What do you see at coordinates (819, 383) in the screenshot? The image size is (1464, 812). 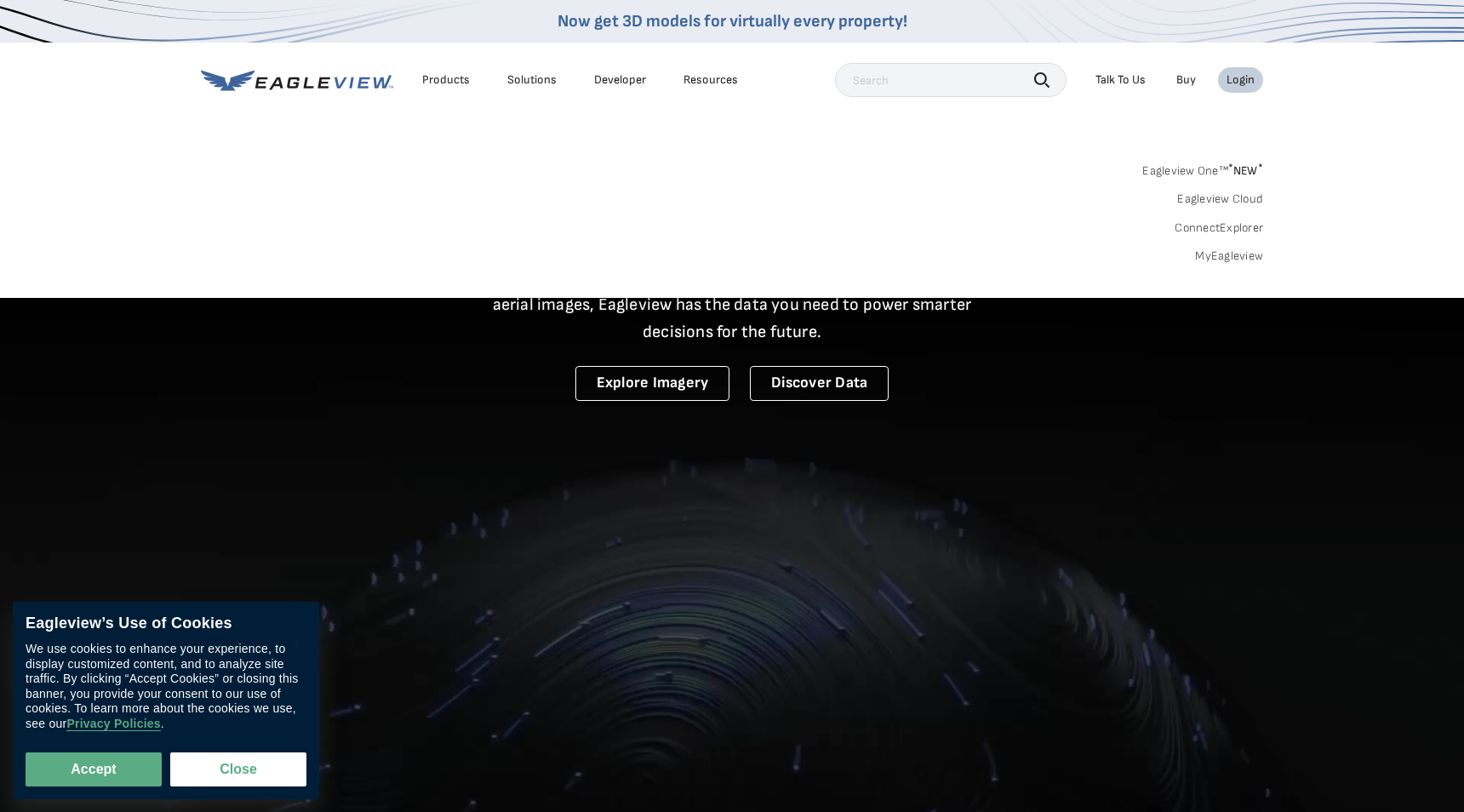 I see `a: Discover Data` at bounding box center [819, 383].